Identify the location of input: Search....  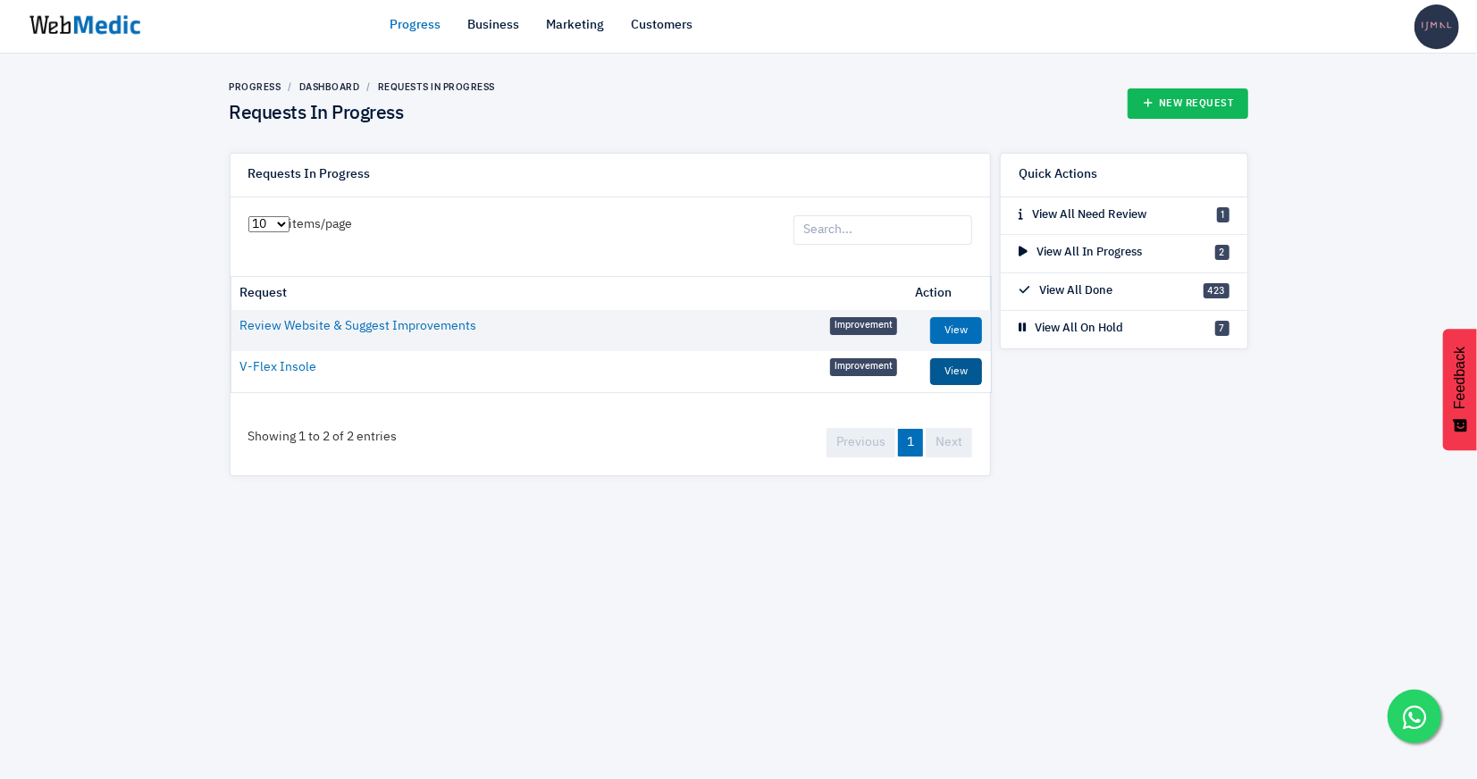
(883, 230).